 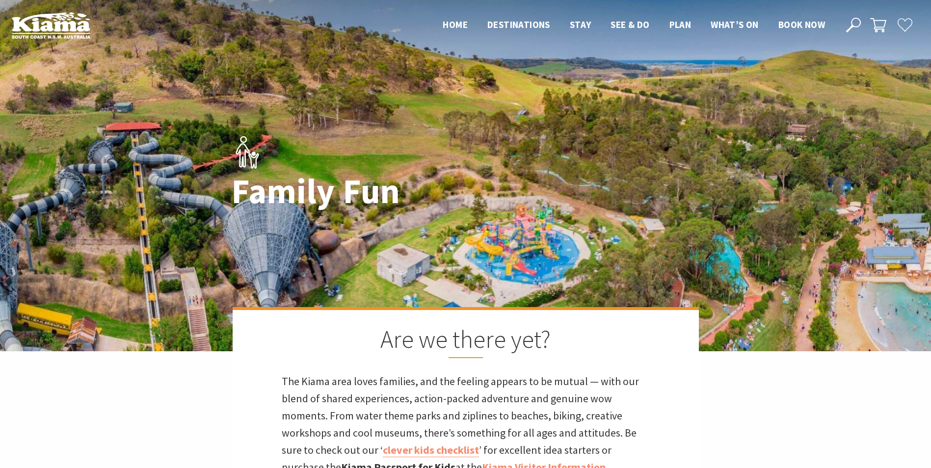 What do you see at coordinates (735, 25) in the screenshot?
I see `span: What’s On` at bounding box center [735, 25].